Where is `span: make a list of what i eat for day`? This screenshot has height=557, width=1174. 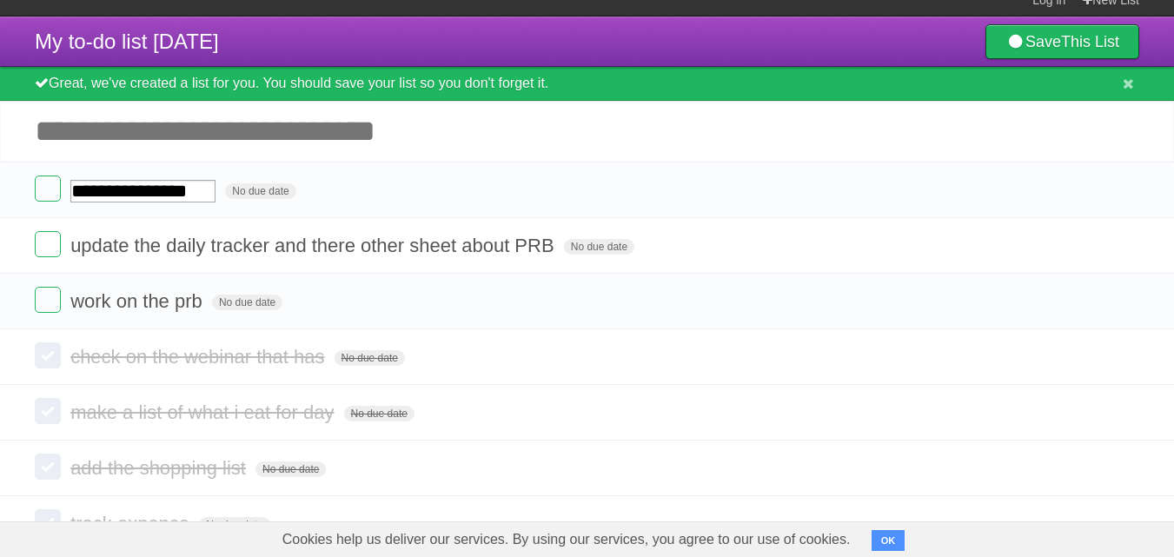 span: make a list of what i eat for day is located at coordinates (204, 412).